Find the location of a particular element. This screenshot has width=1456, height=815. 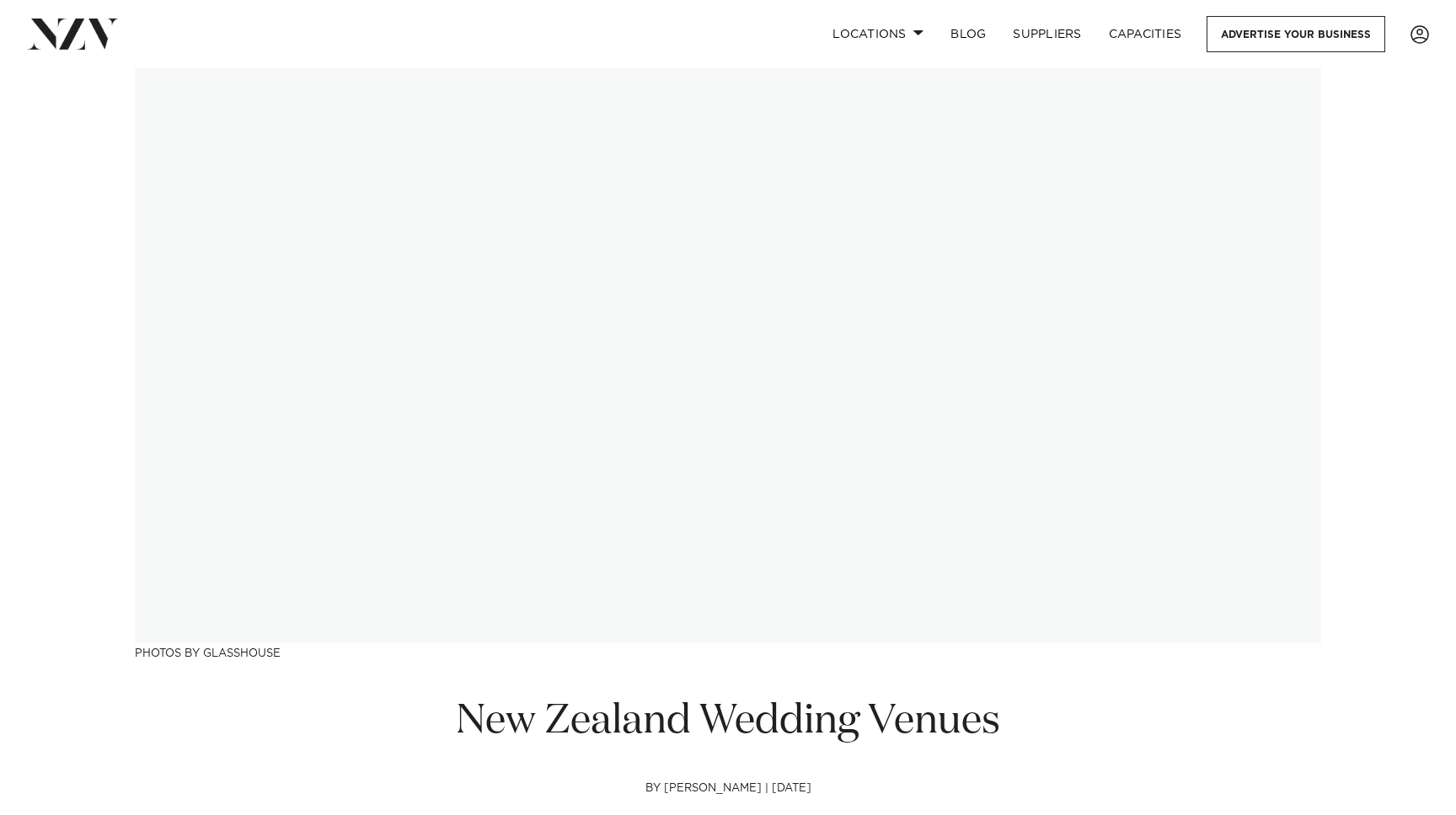

img: nzv-logo.png is located at coordinates (72, 34).